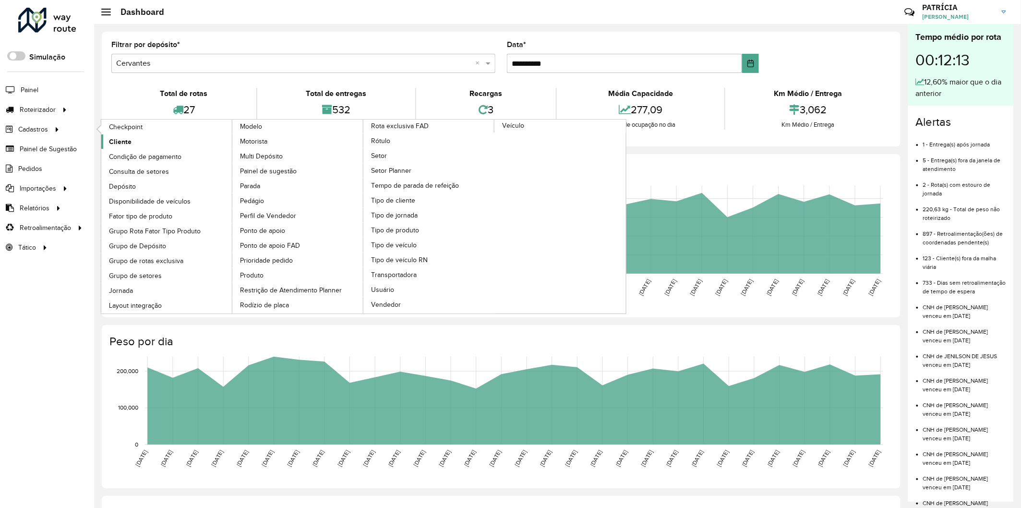  I want to click on span: Usuário, so click(383, 290).